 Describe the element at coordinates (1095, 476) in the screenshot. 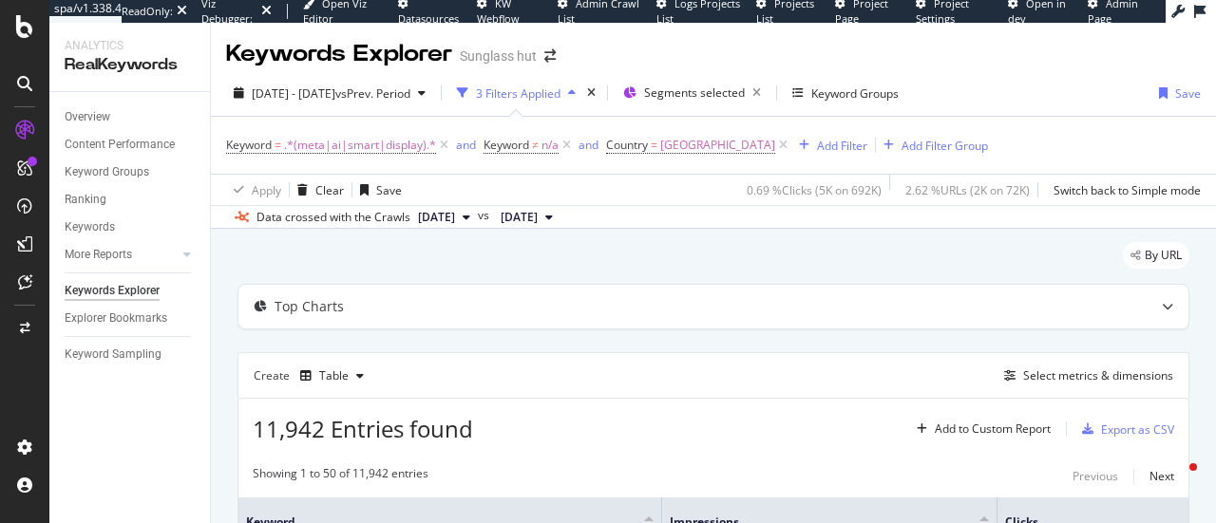

I see `div: Previous` at that location.